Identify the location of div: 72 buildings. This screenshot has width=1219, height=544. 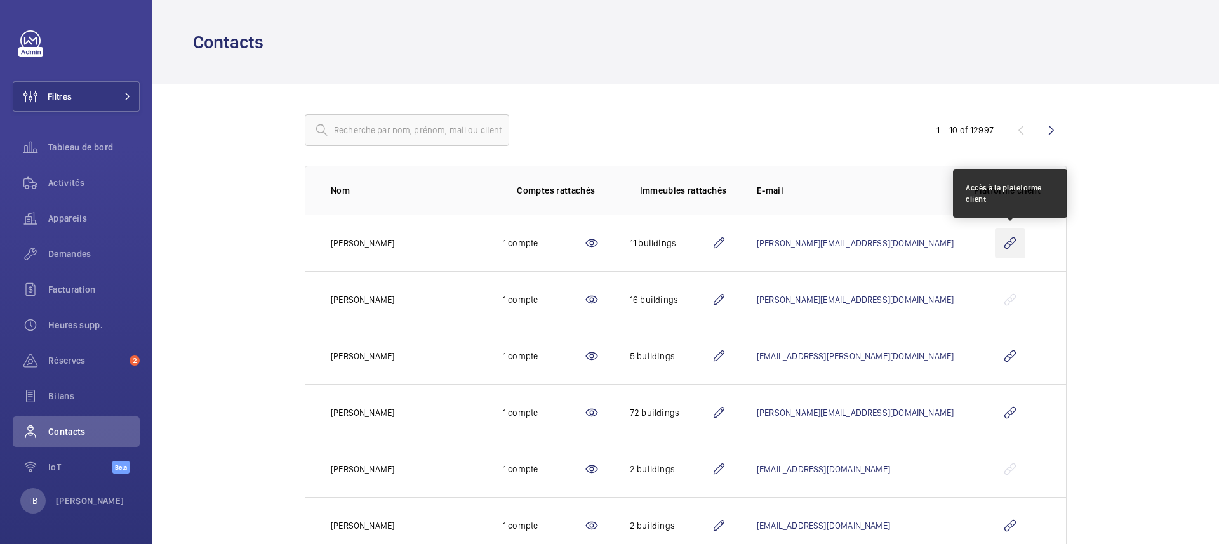
(671, 413).